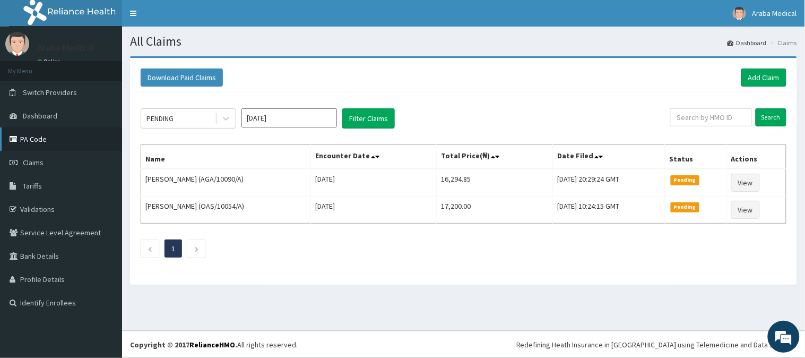  What do you see at coordinates (374, 157) in the screenshot?
I see `th: Encounter Date` at bounding box center [374, 157].